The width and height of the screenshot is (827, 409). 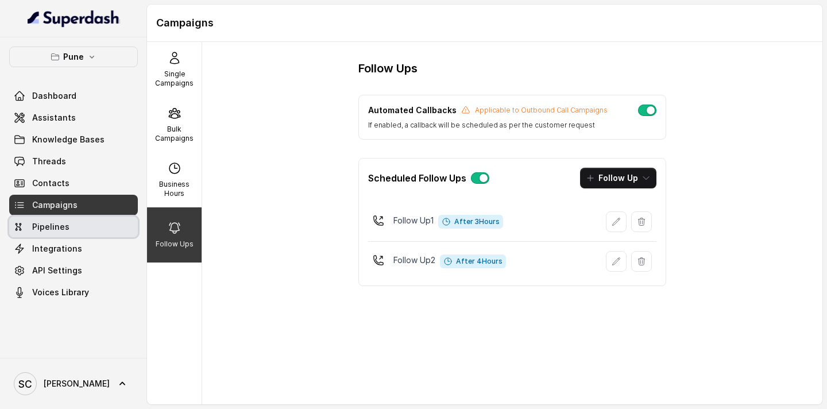 What do you see at coordinates (541, 110) in the screenshot?
I see `p: Applicable to Outbound Call Campaigns` at bounding box center [541, 110].